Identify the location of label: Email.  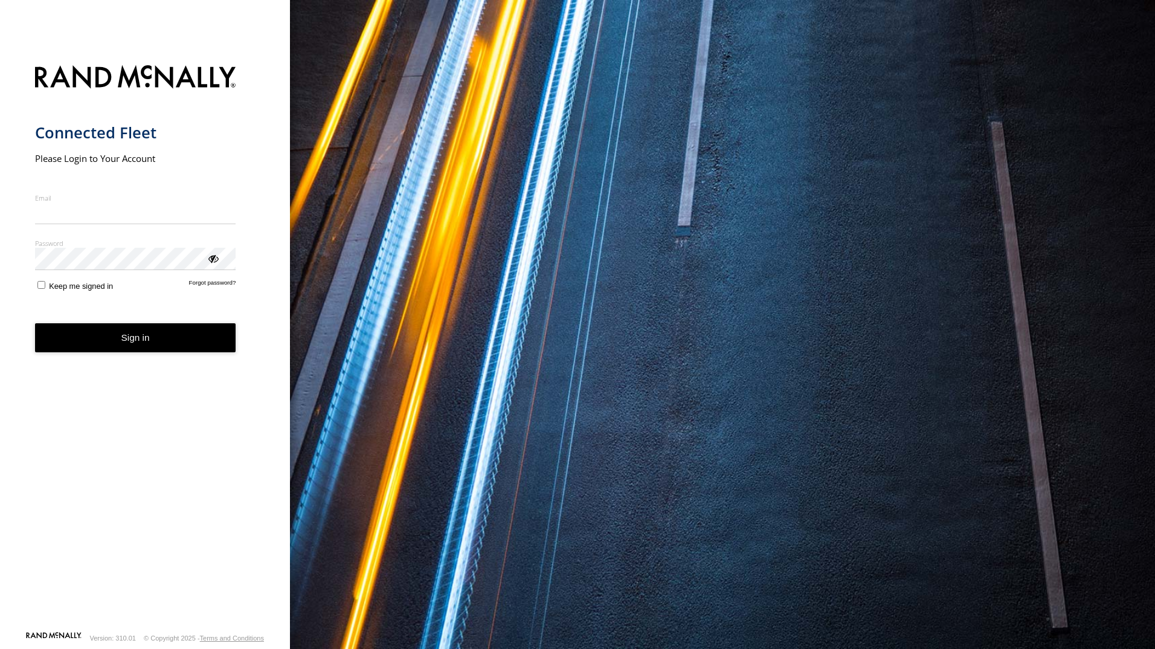
(135, 198).